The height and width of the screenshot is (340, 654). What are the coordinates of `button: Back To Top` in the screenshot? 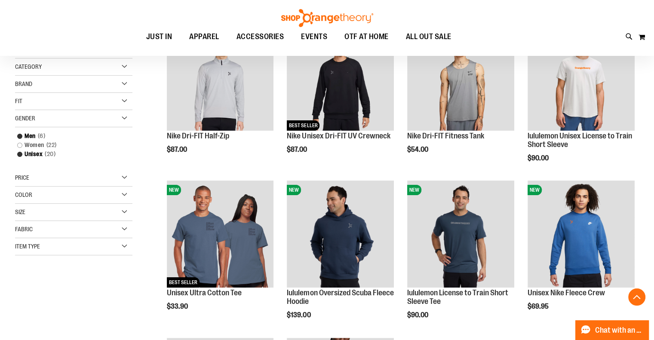 It's located at (637, 297).